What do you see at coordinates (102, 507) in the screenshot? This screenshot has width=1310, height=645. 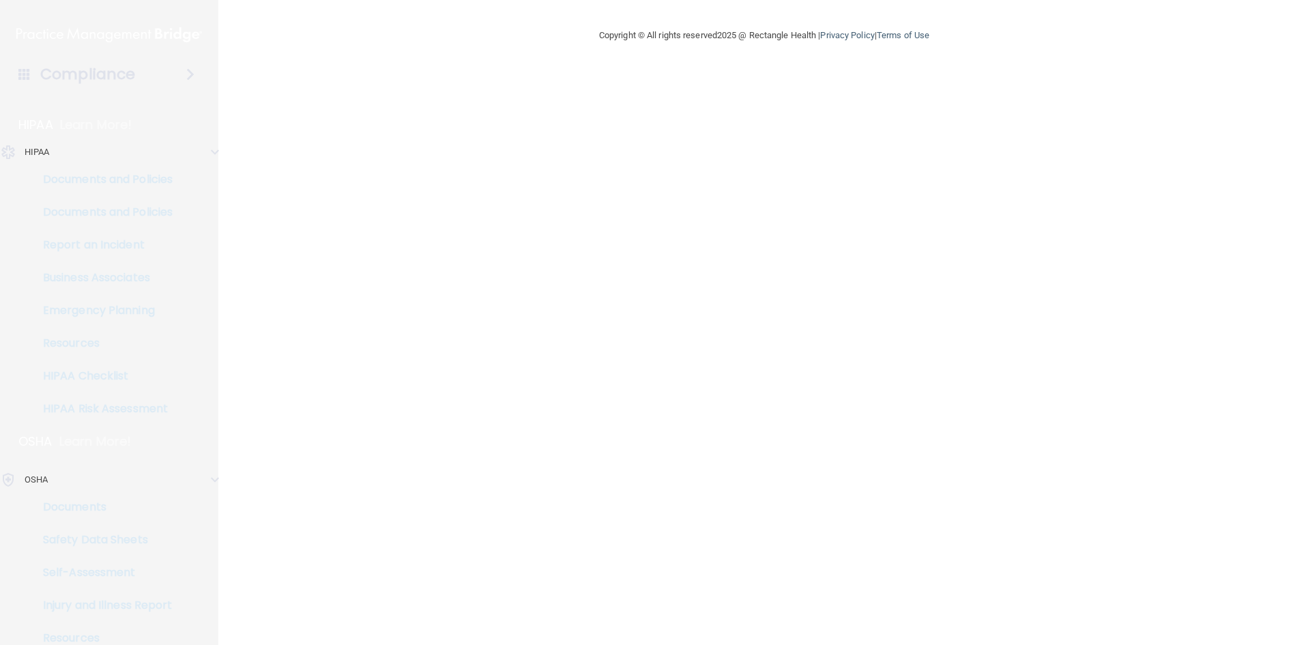 I see `p: Documents` at bounding box center [102, 507].